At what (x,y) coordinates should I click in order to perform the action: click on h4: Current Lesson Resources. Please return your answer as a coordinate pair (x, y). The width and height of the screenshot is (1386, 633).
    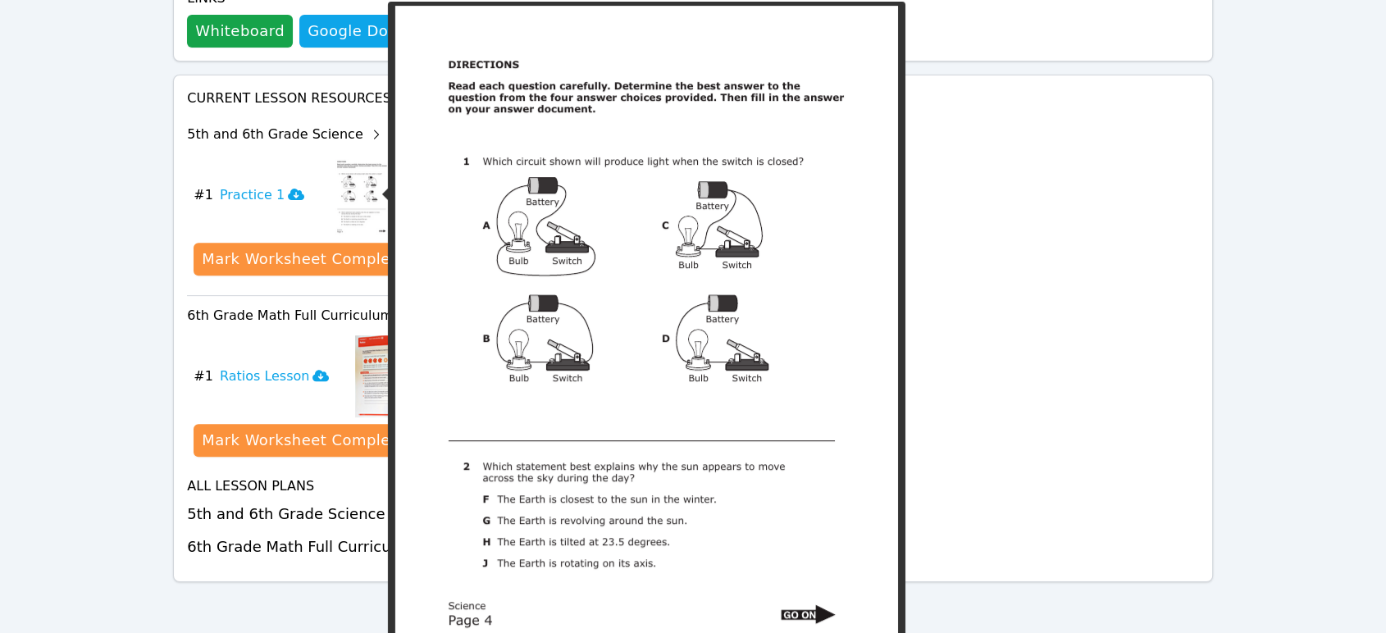
    Looking at the image, I should click on (693, 98).